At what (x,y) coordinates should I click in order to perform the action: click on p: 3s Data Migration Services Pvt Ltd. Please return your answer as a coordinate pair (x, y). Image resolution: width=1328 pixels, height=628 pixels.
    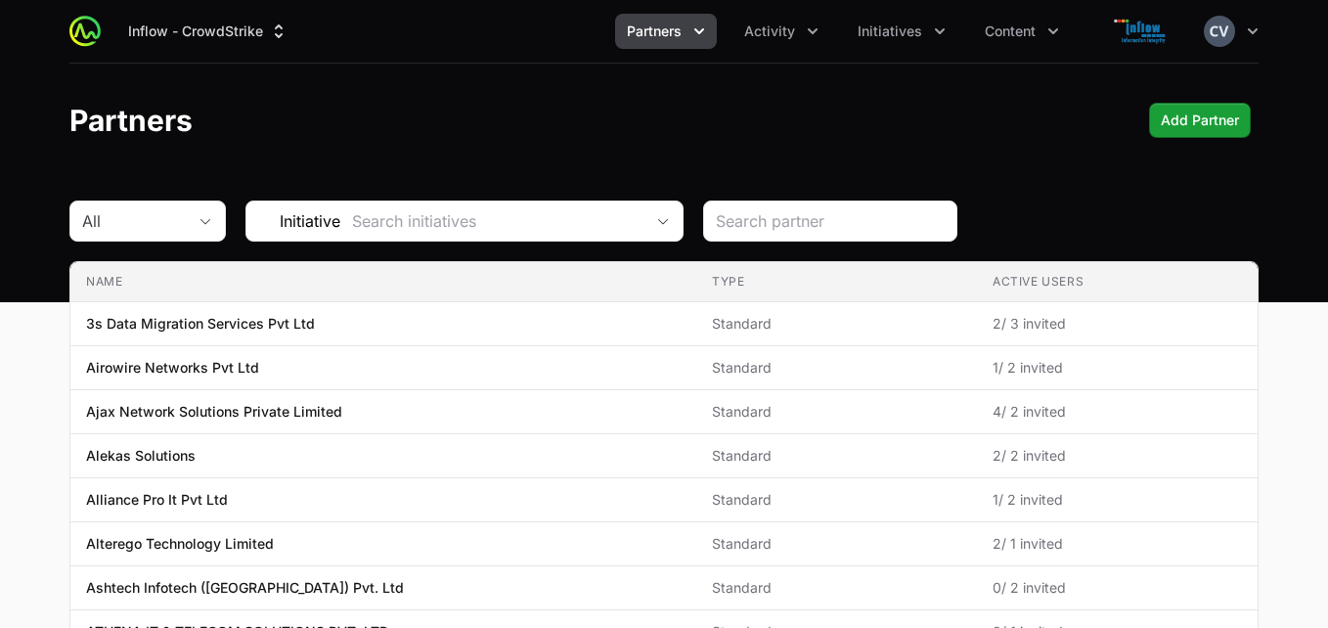
    Looking at the image, I should click on (200, 324).